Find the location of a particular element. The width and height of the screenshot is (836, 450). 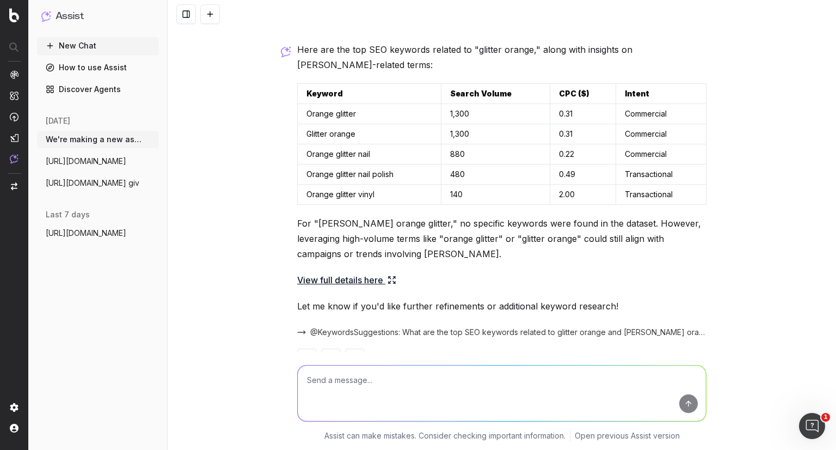

strong: CPC ($) is located at coordinates (574, 93).